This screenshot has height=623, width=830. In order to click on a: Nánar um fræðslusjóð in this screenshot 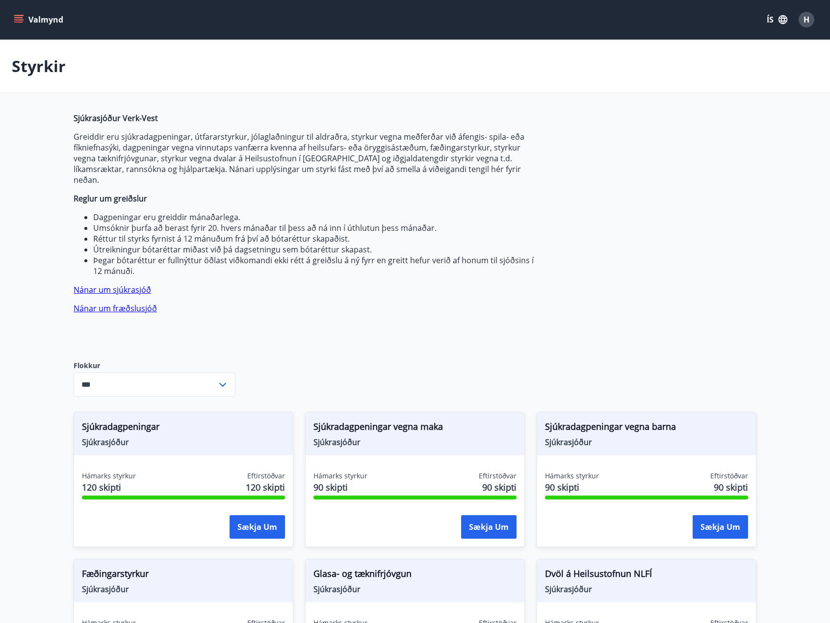, I will do `click(115, 308)`.